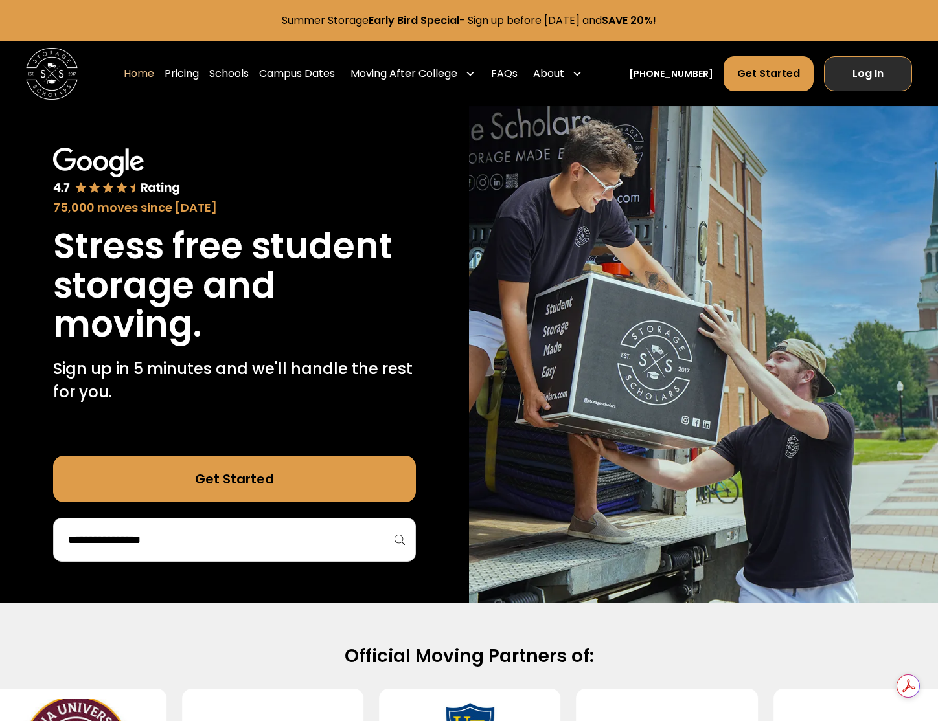  What do you see at coordinates (117, 172) in the screenshot?
I see `img: Google 4.7 star rating` at bounding box center [117, 172].